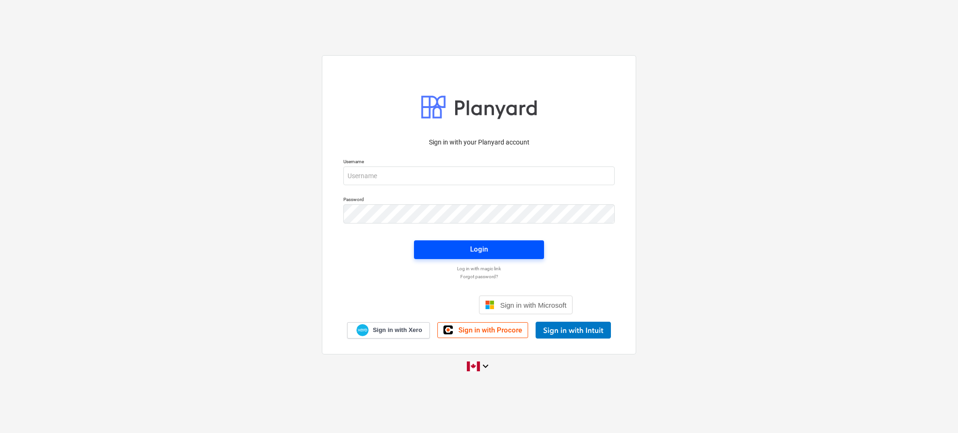 This screenshot has width=958, height=433. I want to click on span: Sign in with Xero, so click(397, 330).